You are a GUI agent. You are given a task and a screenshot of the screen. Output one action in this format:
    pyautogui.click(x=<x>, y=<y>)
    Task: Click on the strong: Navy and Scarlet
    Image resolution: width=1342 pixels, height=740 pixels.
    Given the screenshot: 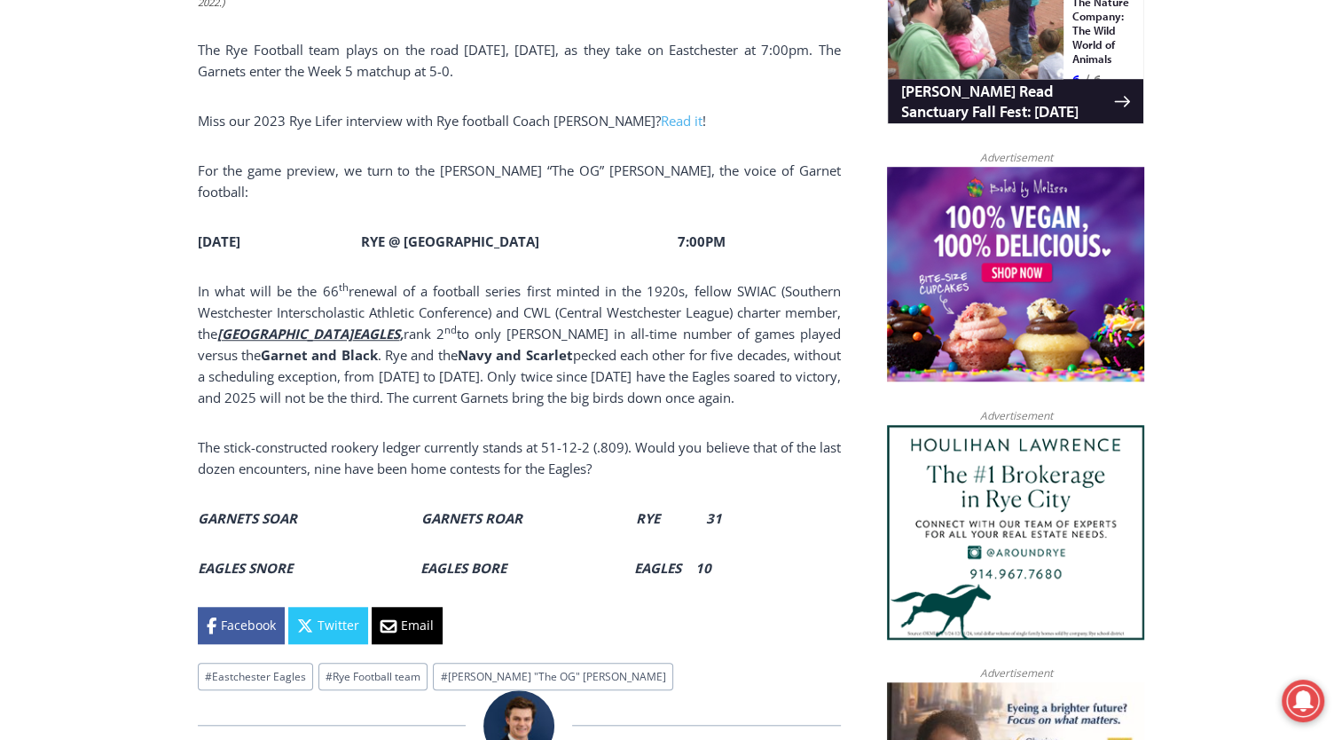 What is the action you would take?
    pyautogui.click(x=515, y=355)
    